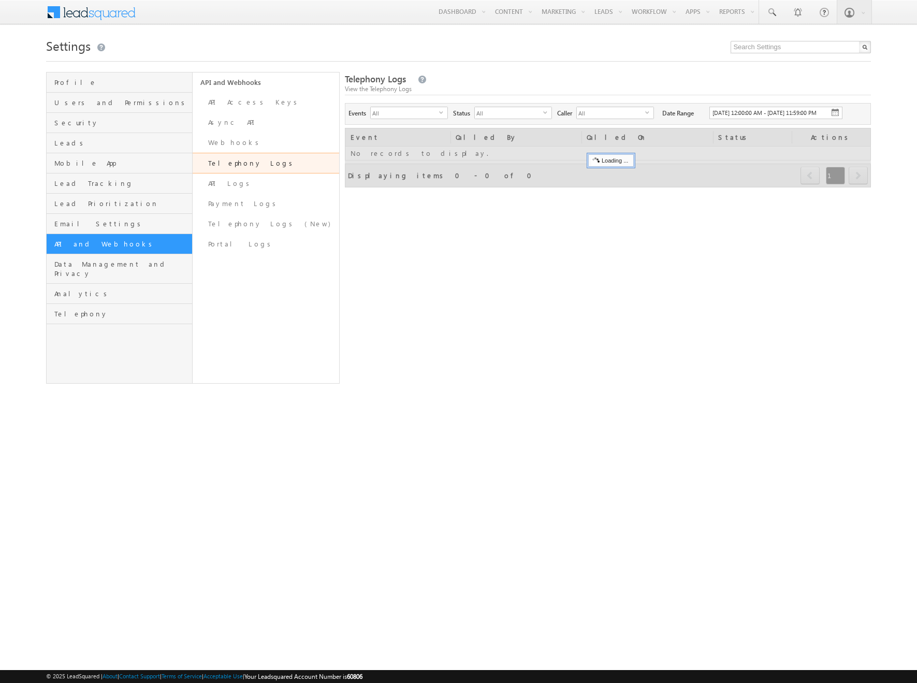  I want to click on span: Status, so click(463, 112).